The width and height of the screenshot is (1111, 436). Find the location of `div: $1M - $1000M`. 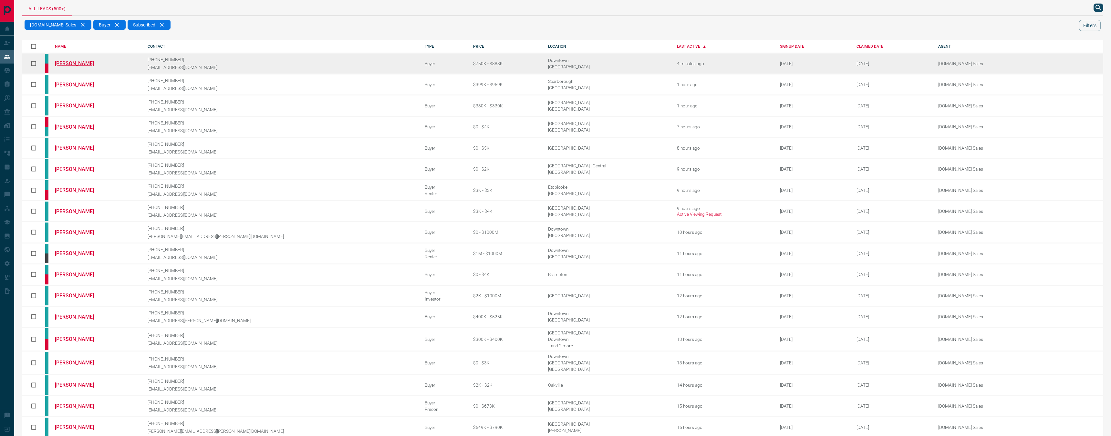

div: $1M - $1000M is located at coordinates (506, 254).